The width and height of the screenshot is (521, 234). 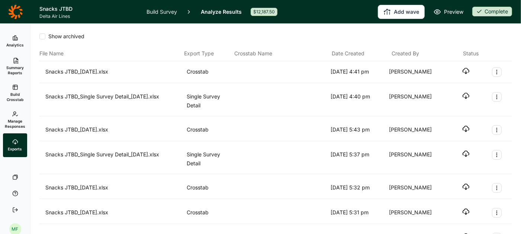 What do you see at coordinates (15, 67) in the screenshot?
I see `a: Summary Reports` at bounding box center [15, 67].